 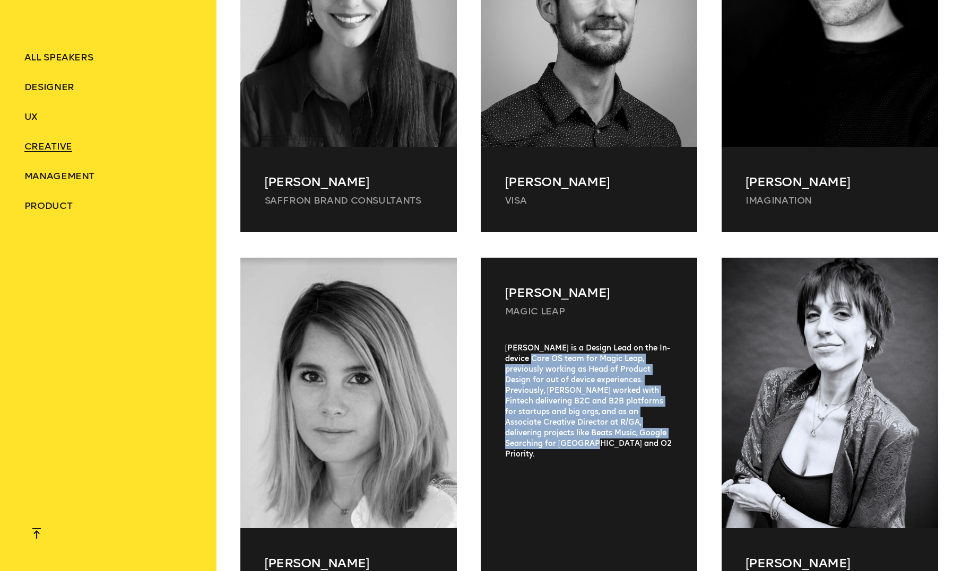 What do you see at coordinates (829, 201) in the screenshot?
I see `p: Imagination` at bounding box center [829, 201].